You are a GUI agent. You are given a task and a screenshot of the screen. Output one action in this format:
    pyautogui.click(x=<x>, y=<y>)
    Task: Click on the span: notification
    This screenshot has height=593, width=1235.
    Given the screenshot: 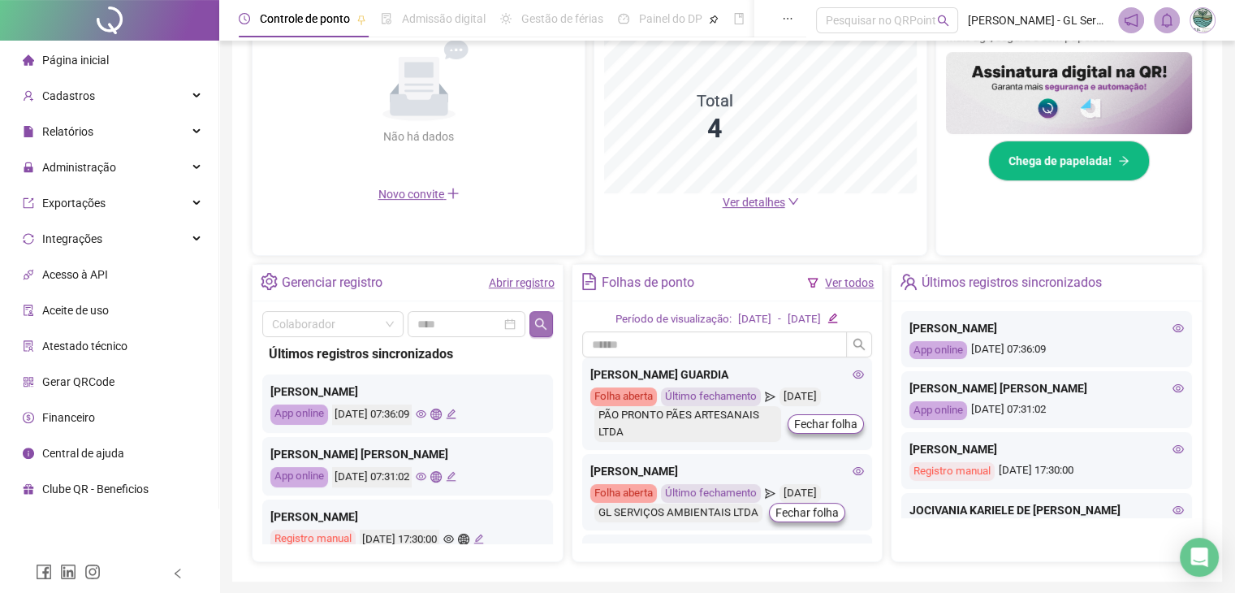 What is the action you would take?
    pyautogui.click(x=1131, y=20)
    